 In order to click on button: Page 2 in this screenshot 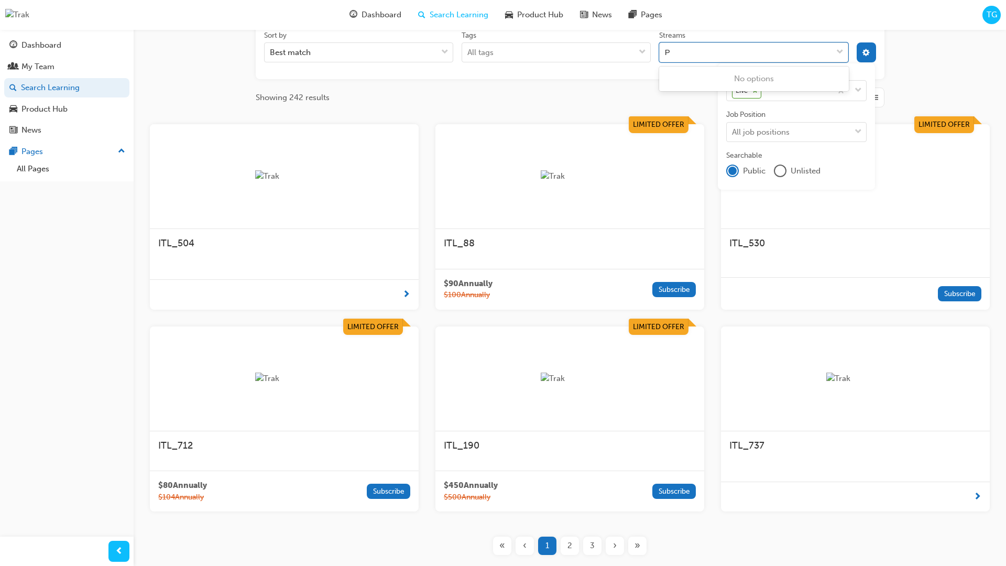, I will do `click(569, 545)`.